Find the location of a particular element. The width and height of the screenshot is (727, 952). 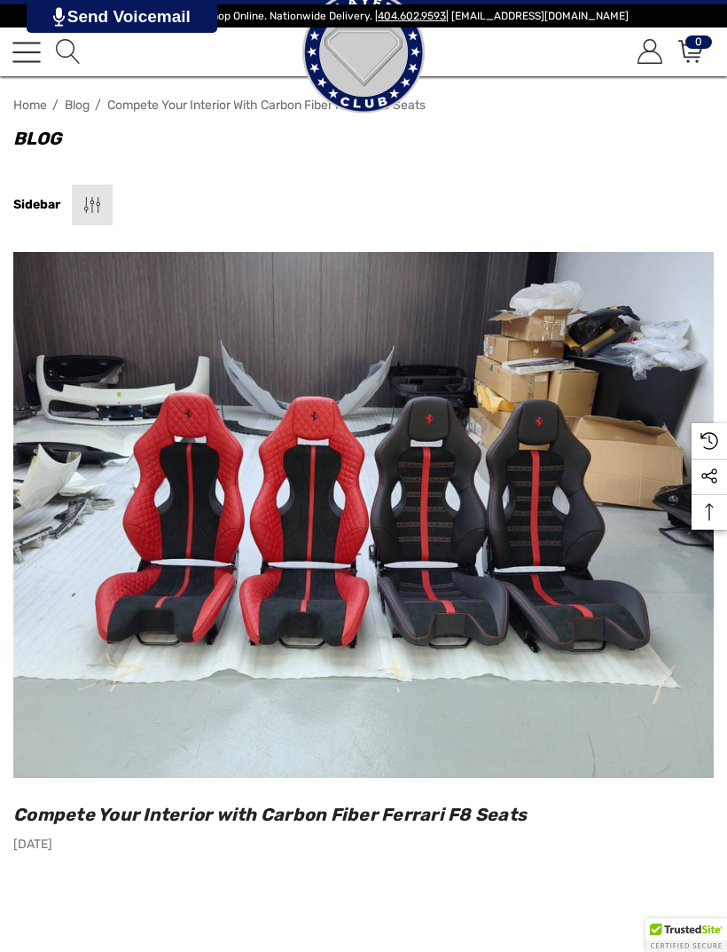

a: Cart with 0 items is located at coordinates (689, 51).